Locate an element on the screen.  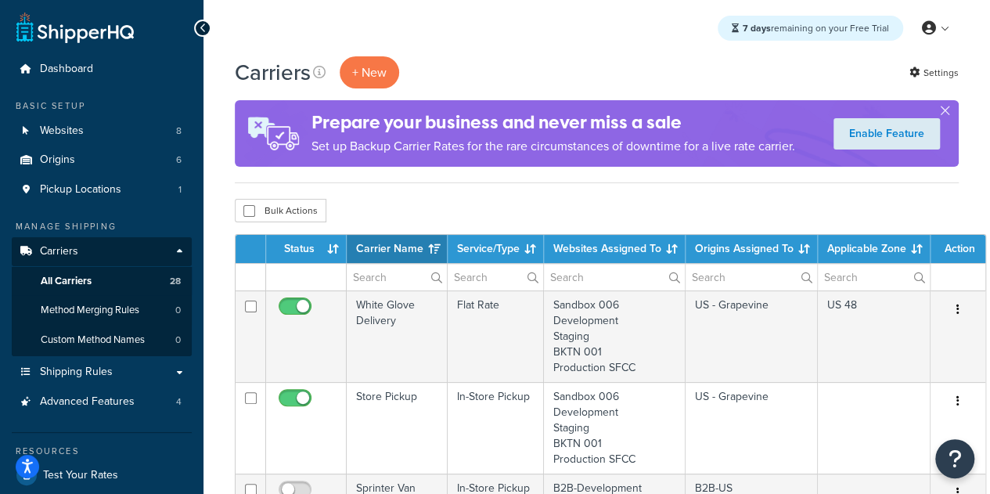
a: Test Your Rates is located at coordinates (102, 475).